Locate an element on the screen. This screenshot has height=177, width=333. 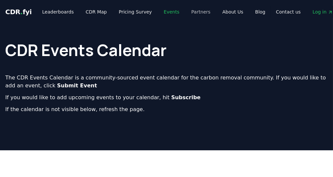
p: If the calendar is not visible below, refresh the page. is located at coordinates (166, 110).